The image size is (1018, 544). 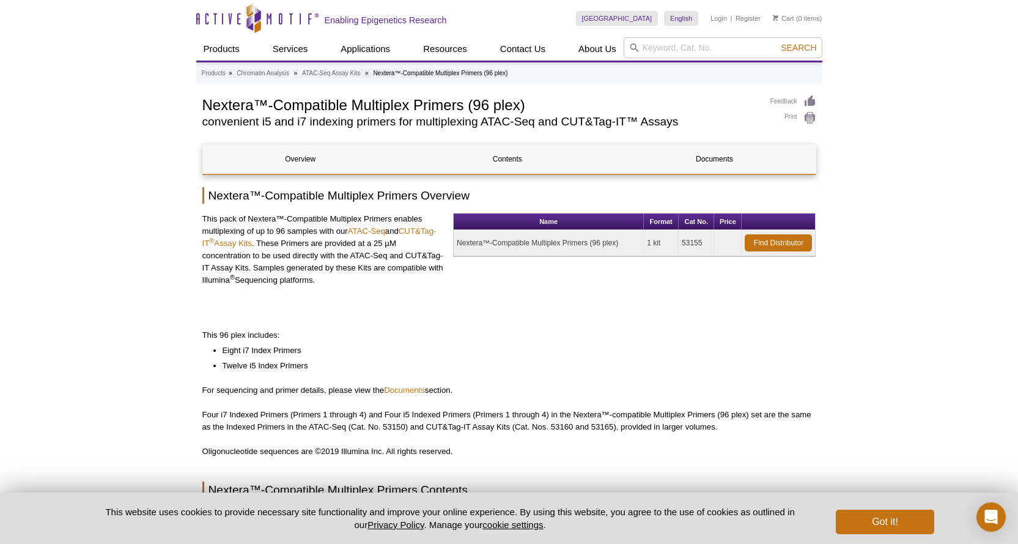 I want to click on a: Contact Us, so click(x=523, y=49).